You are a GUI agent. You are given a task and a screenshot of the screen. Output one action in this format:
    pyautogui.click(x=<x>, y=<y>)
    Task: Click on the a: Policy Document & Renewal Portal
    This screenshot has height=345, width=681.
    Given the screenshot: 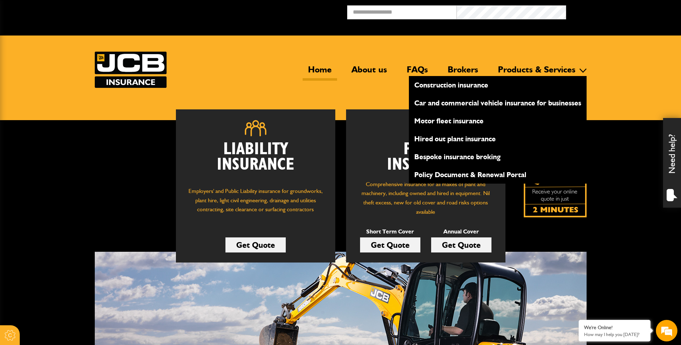 What is the action you would take?
    pyautogui.click(x=497, y=175)
    